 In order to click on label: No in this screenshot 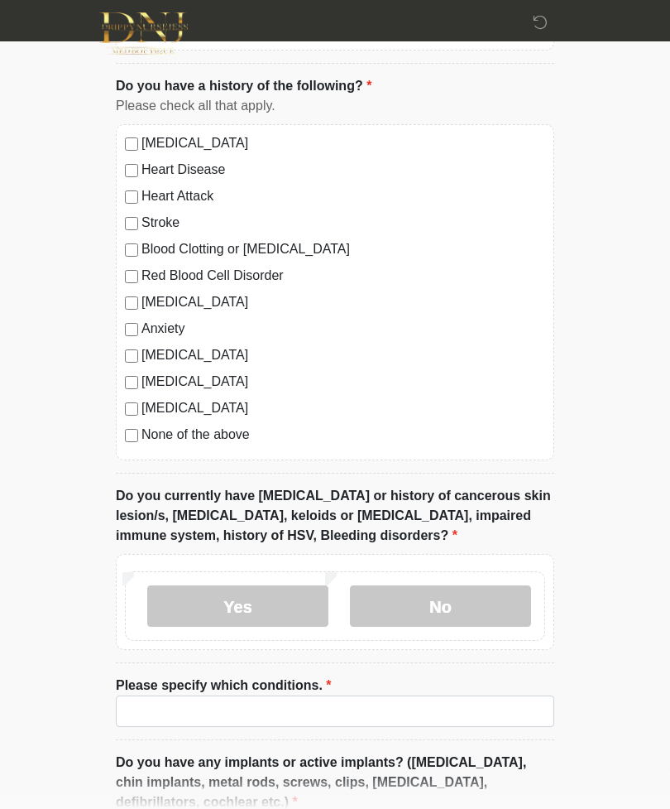, I will do `click(440, 606)`.